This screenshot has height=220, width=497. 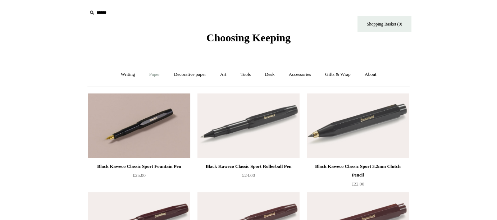 What do you see at coordinates (249, 37) in the screenshot?
I see `span: Choosing Keeping` at bounding box center [249, 37].